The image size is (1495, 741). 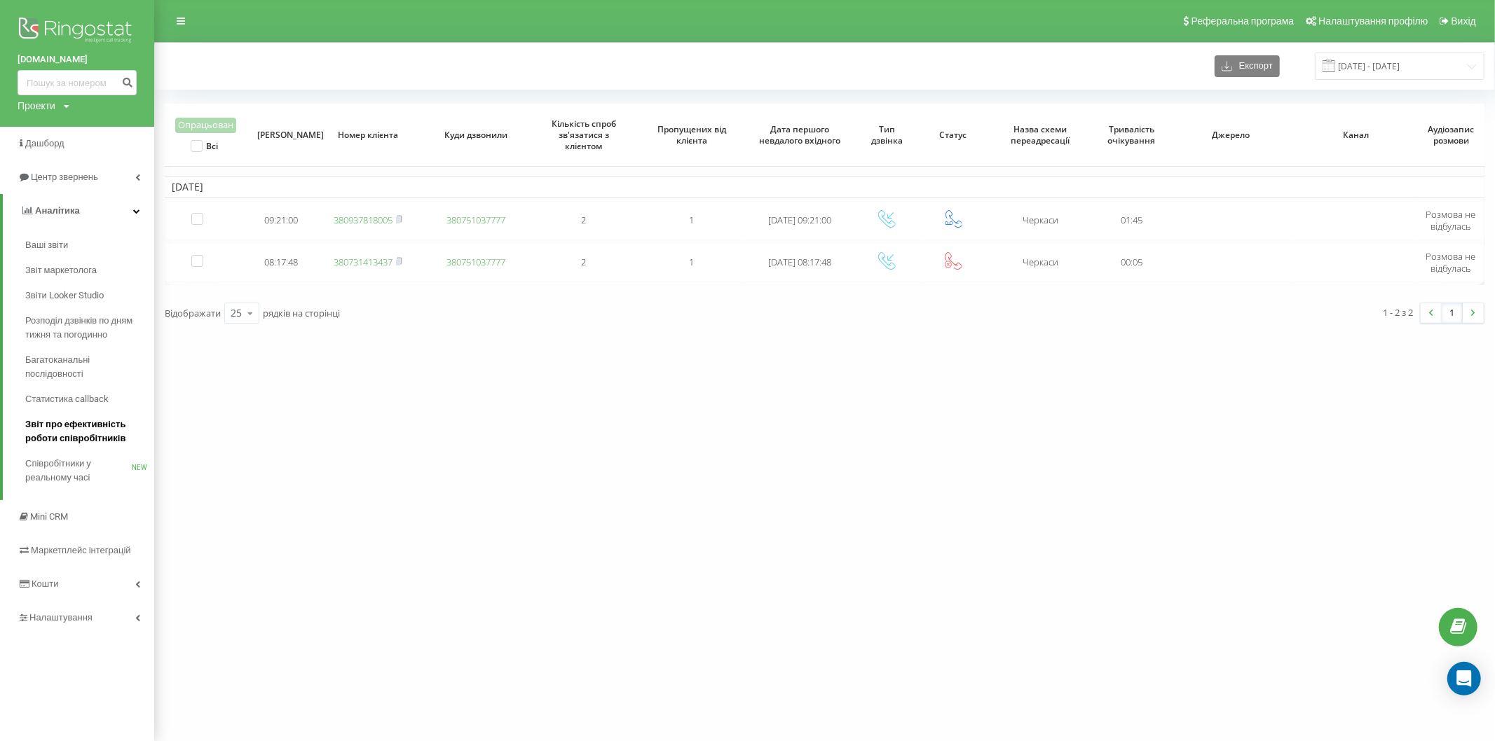 What do you see at coordinates (1451, 135) in the screenshot?
I see `span: Аудіозапис розмови` at bounding box center [1451, 135].